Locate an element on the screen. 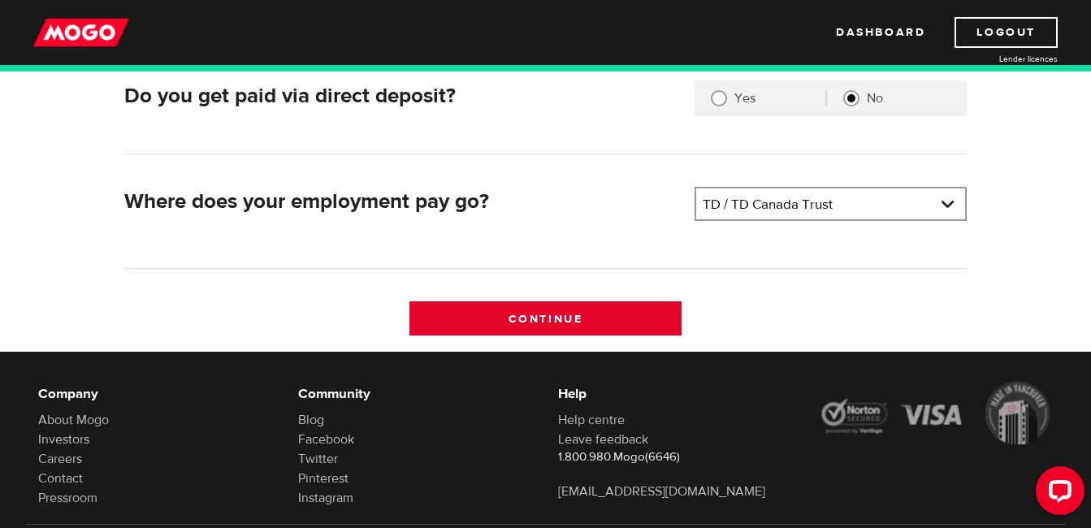  a: Facebook is located at coordinates (326, 440).